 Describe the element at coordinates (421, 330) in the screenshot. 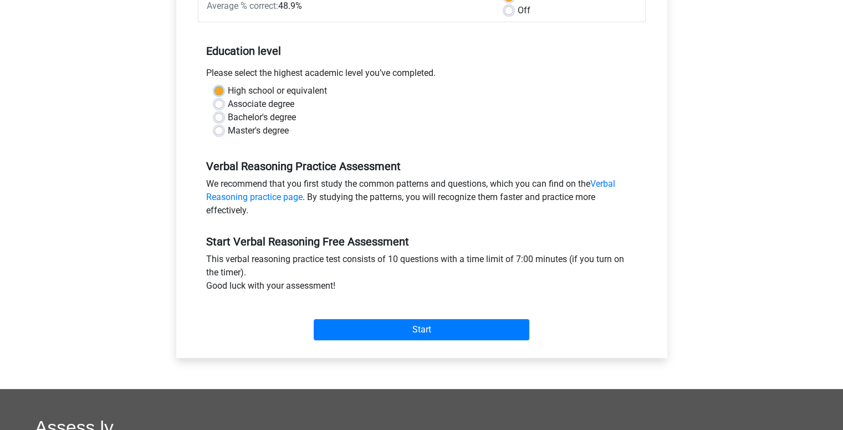

I see `input: Start` at that location.